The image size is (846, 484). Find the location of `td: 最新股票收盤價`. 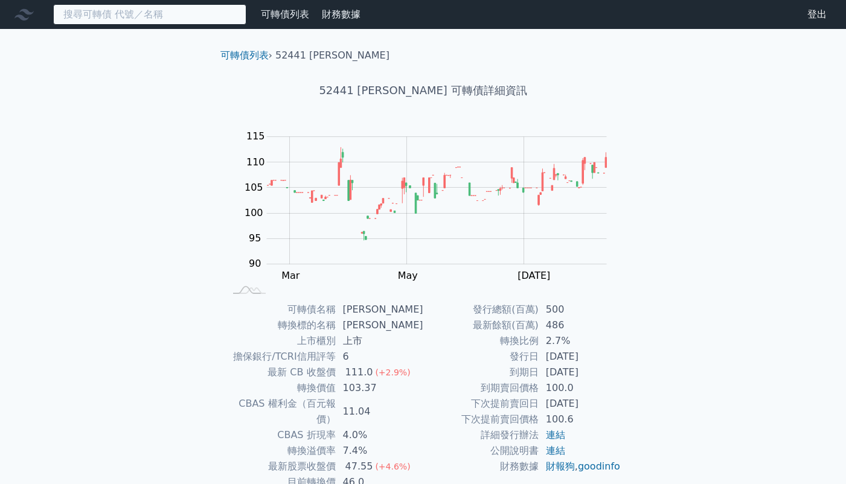

td: 最新股票收盤價 is located at coordinates (280, 467).